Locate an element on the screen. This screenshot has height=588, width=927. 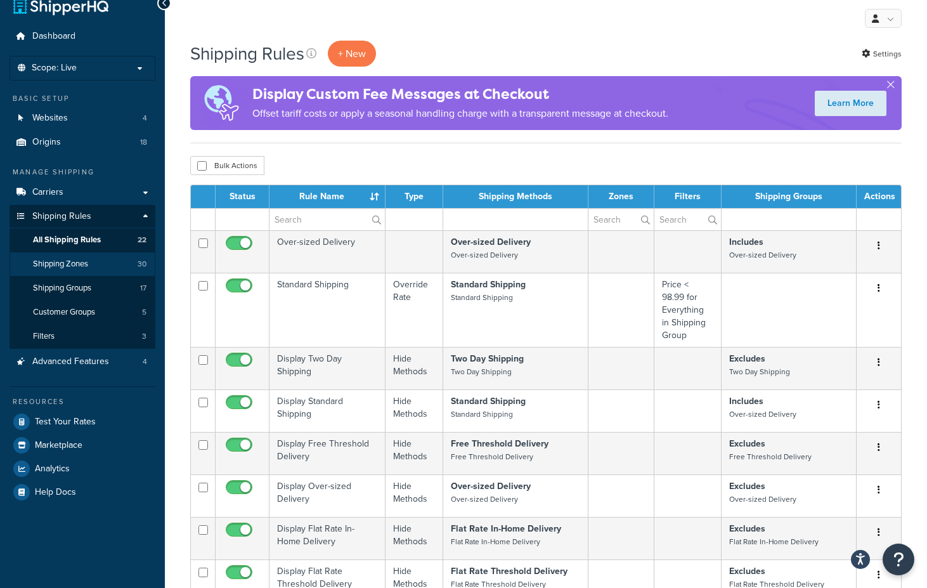
h1: Shipping Rules is located at coordinates (247, 53).